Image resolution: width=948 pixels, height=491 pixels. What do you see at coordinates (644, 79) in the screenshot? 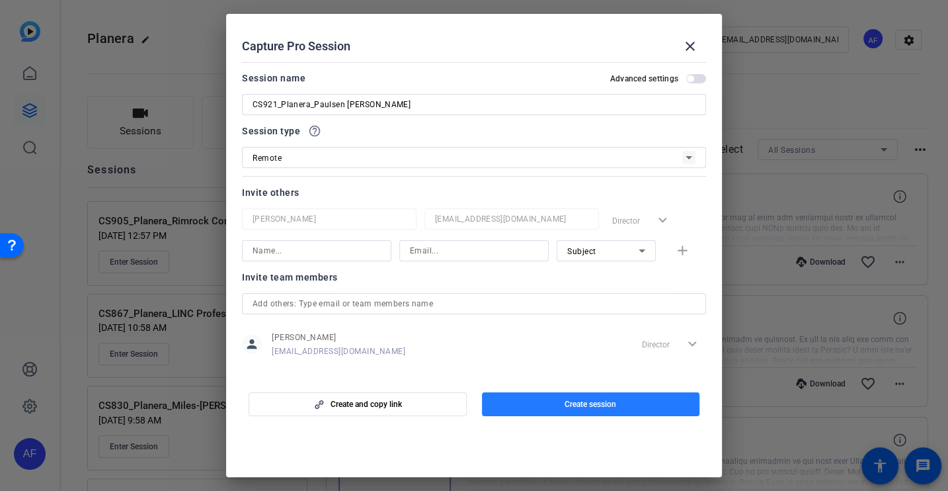
I see `h2: Advanced settings` at bounding box center [644, 79].